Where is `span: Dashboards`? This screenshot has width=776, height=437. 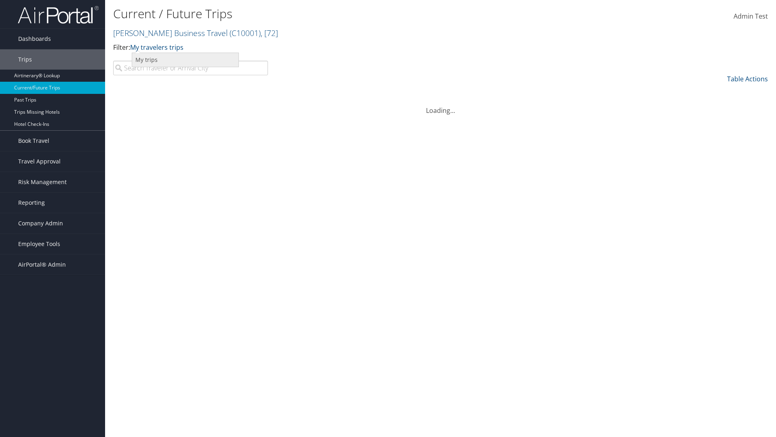 span: Dashboards is located at coordinates (34, 39).